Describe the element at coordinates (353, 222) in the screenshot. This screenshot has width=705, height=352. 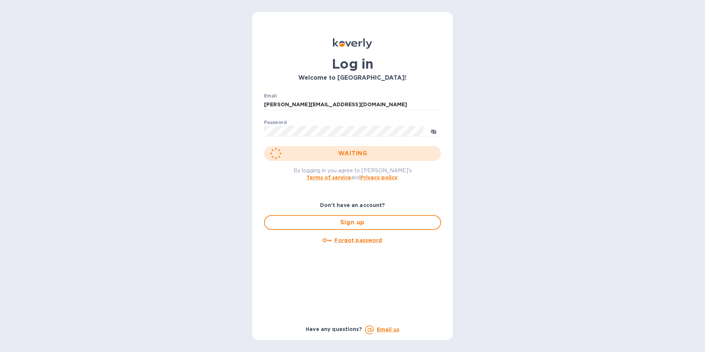
I see `button: Sign up` at that location.